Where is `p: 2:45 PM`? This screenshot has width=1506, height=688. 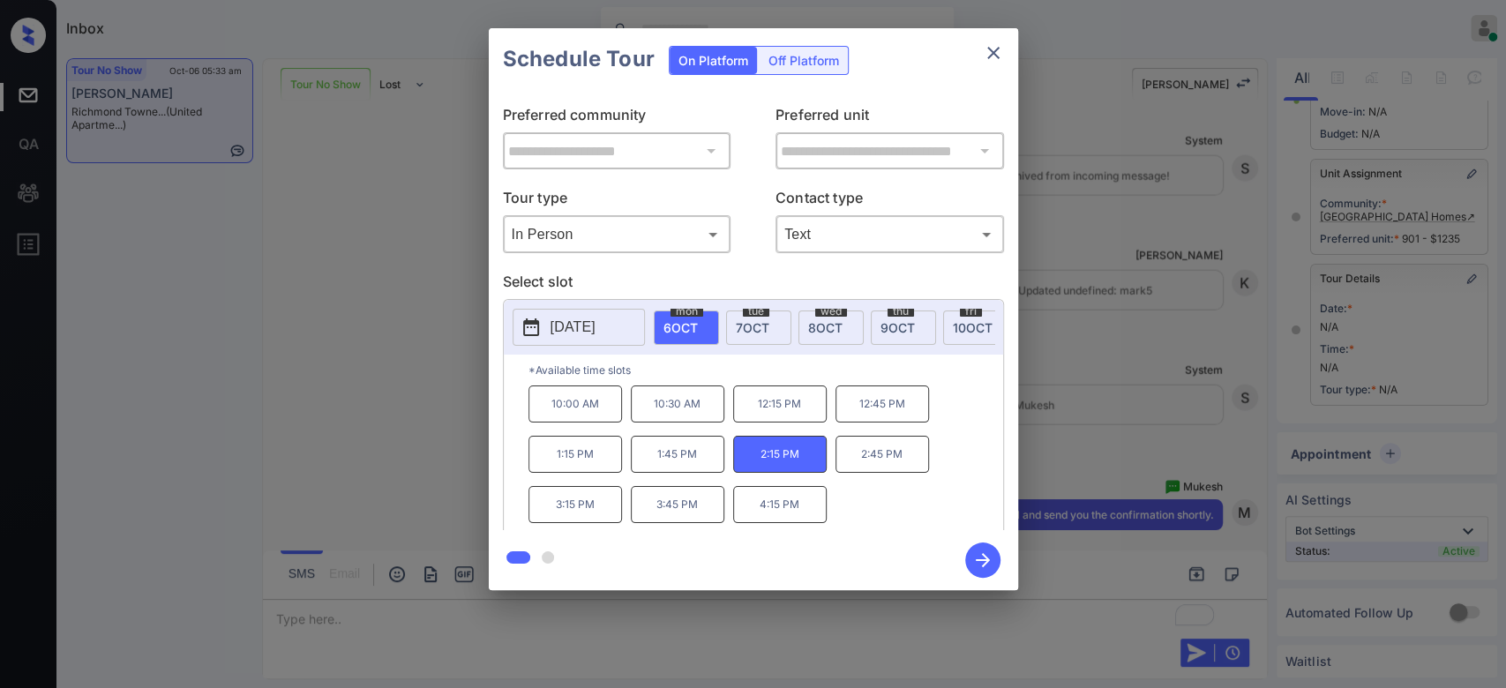
p: 2:45 PM is located at coordinates (882, 454).